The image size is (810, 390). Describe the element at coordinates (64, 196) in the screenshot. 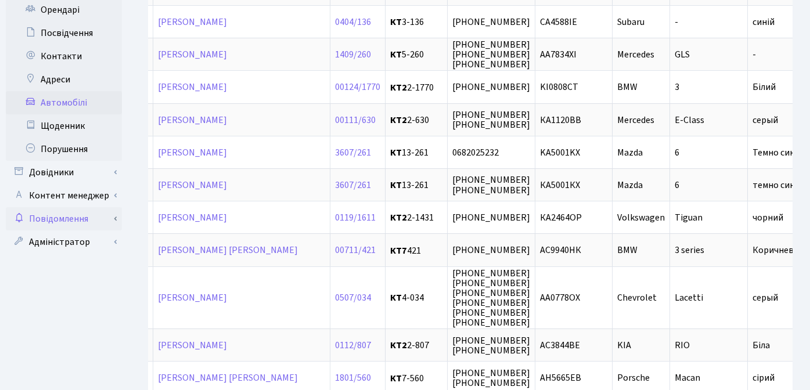

I see `a: Контент менеджер` at that location.